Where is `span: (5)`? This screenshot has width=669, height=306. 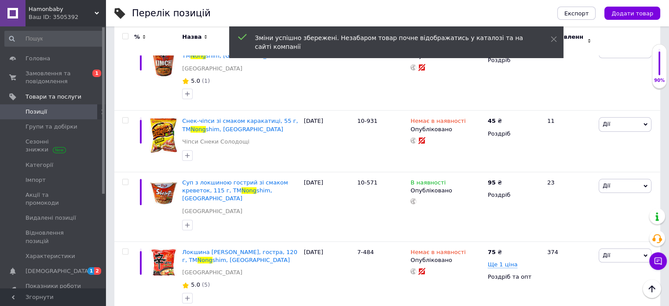 span: (5) is located at coordinates (206, 284).